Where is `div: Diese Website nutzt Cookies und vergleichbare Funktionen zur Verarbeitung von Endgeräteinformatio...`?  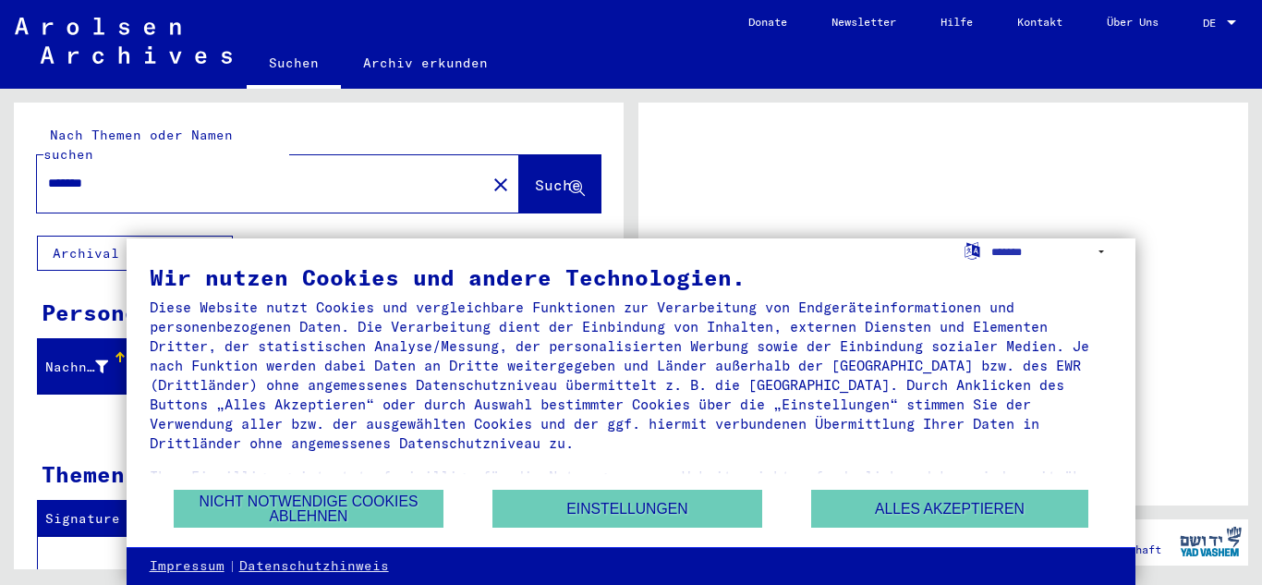
div: Diese Website nutzt Cookies und vergleichbare Funktionen zur Verarbeitung von Endgeräteinformatio... is located at coordinates (631, 375).